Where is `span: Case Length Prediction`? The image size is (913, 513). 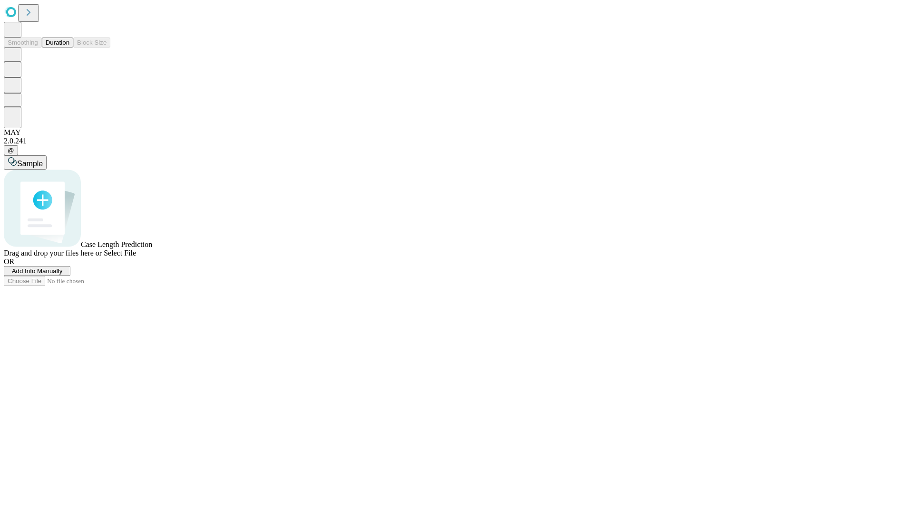 span: Case Length Prediction is located at coordinates (116, 244).